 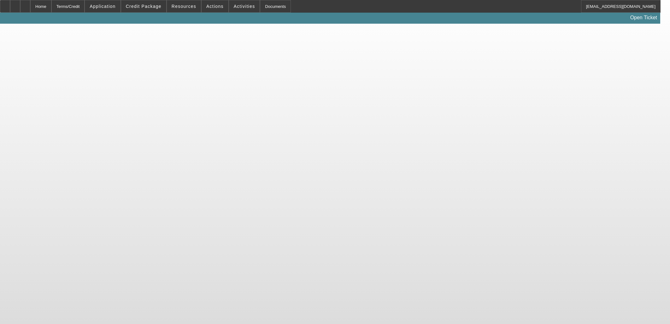 What do you see at coordinates (244, 6) in the screenshot?
I see `span: Activities` at bounding box center [244, 6].